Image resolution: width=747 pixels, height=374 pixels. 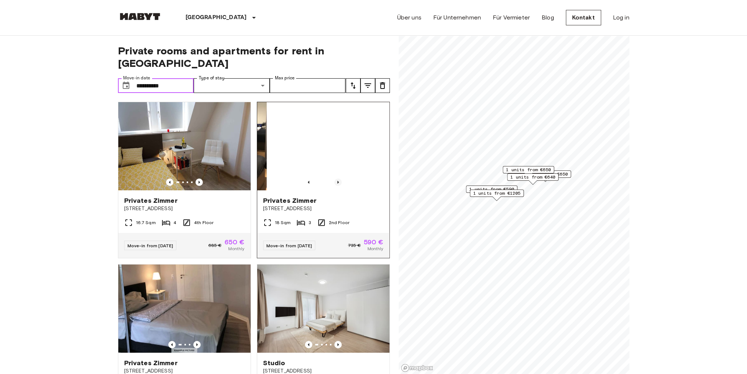 What do you see at coordinates (204, 223) in the screenshot?
I see `span: 4th Floor` at bounding box center [204, 223].